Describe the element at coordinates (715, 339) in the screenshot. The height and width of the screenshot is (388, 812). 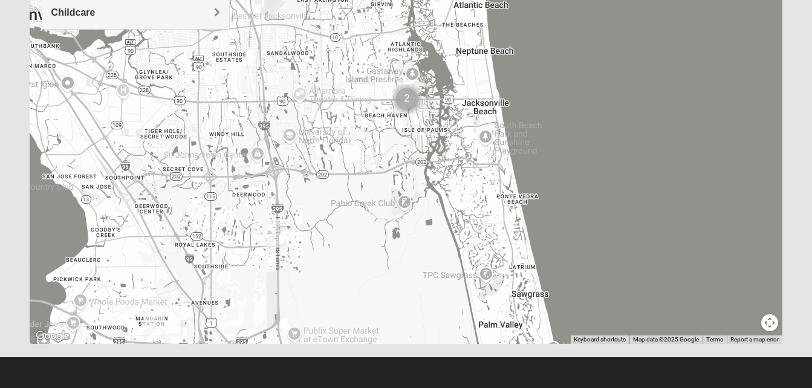
I see `a: Terms` at that location.